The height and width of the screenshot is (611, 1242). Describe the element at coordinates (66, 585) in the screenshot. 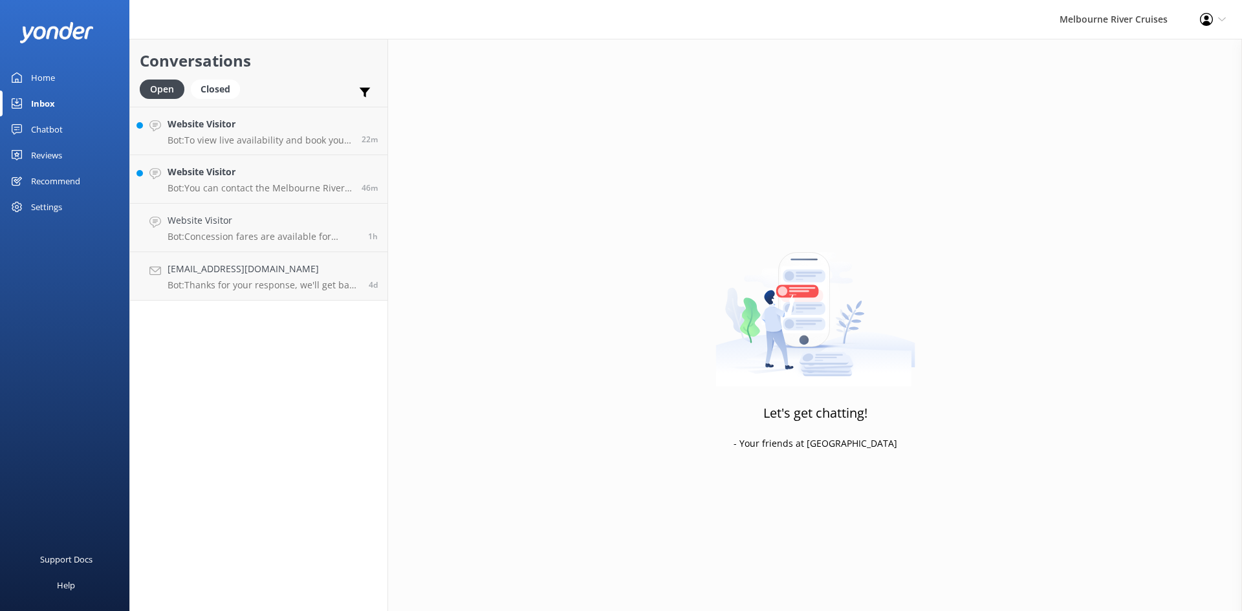

I see `div: Help` at that location.